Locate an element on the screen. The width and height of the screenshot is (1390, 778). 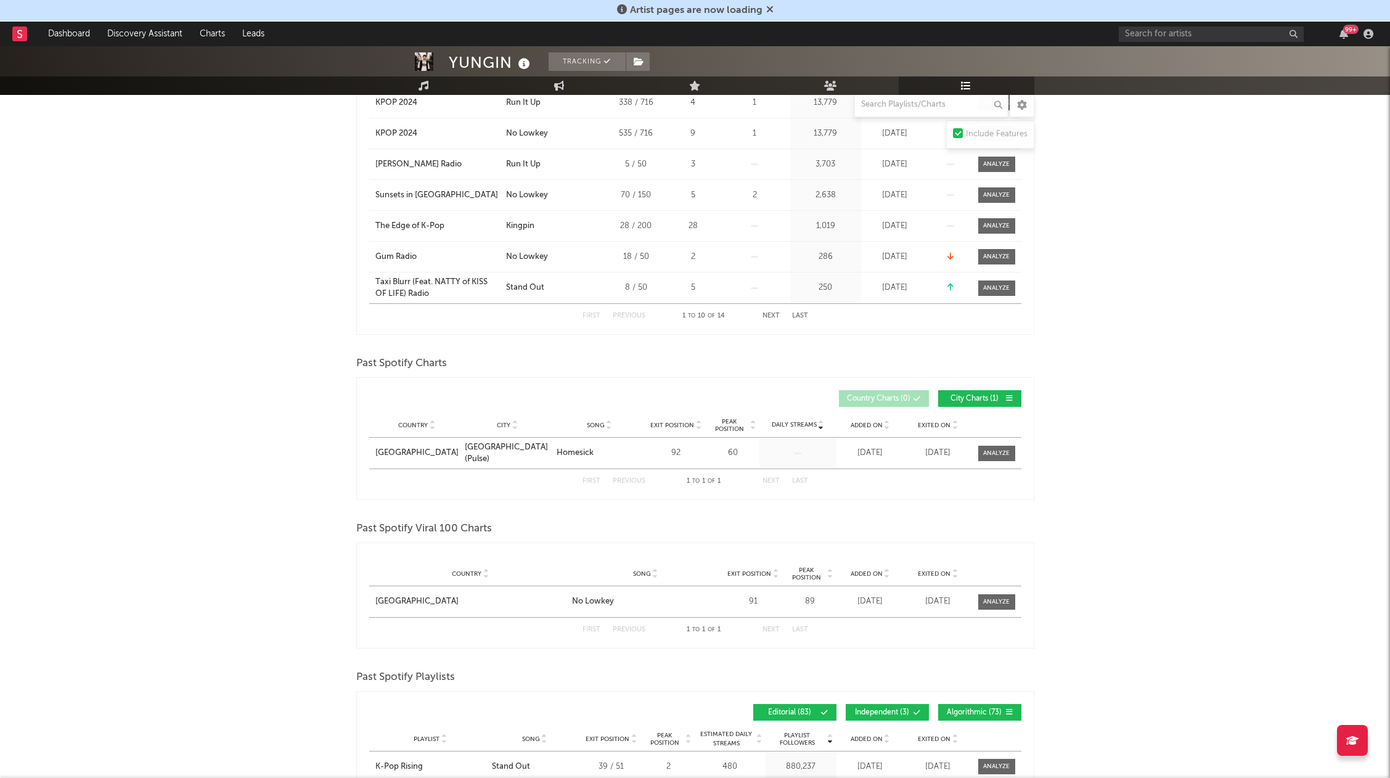
span: Editorial ( 83 ) is located at coordinates (790, 713).